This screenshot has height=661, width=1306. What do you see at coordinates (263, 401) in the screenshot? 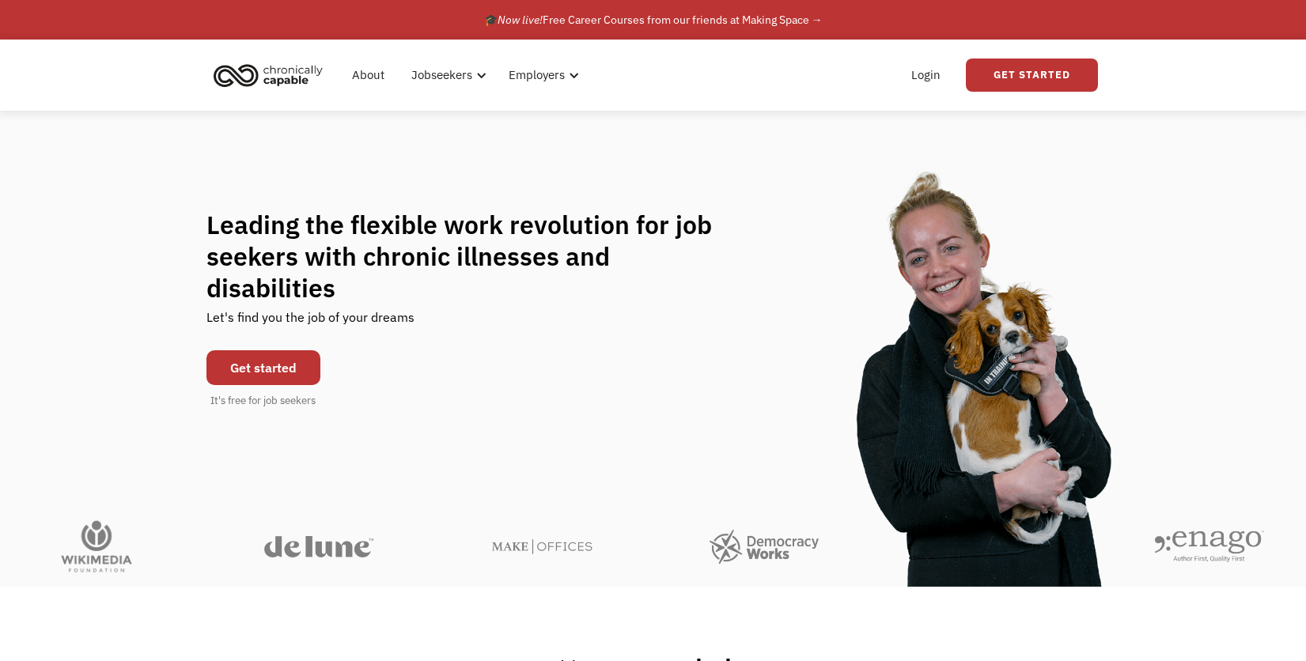
I see `div: It's free for job seekers` at bounding box center [263, 401].